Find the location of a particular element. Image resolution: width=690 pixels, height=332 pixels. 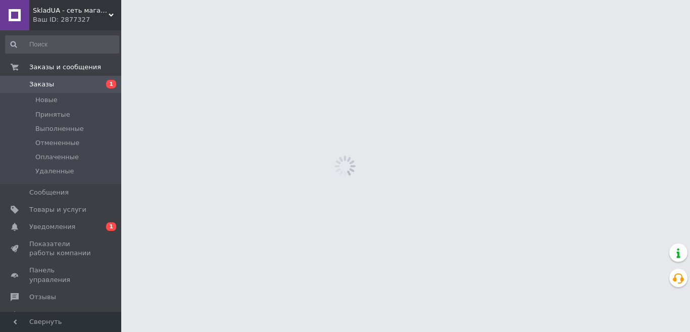

span: Удаленные is located at coordinates (55, 171).